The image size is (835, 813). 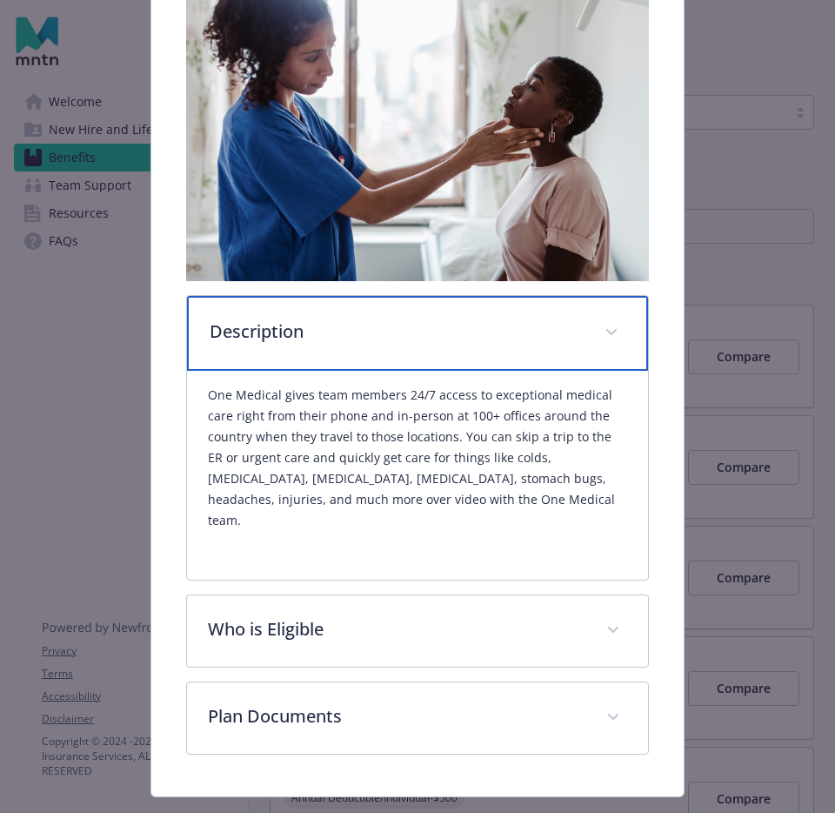 I want to click on p: One Medical gives team members 24/7 access to exceptional medical care right from their phone and..., so click(x=418, y=458).